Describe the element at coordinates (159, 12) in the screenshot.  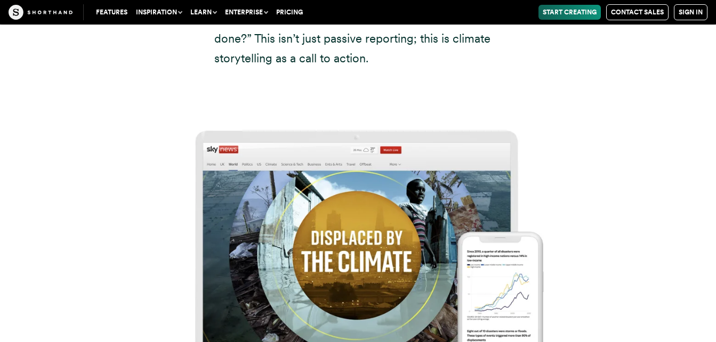
I see `button: Inspiration` at that location.